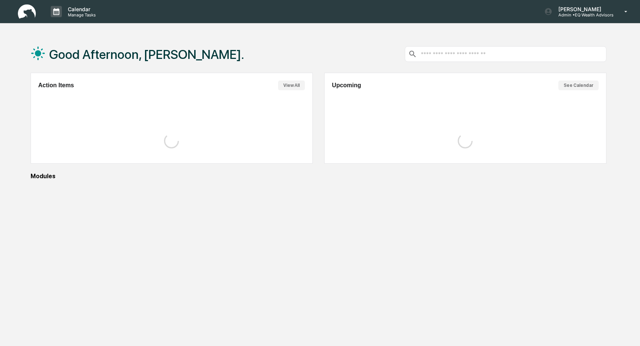 The image size is (640, 346). Describe the element at coordinates (81, 15) in the screenshot. I see `p: Manage Tasks` at that location.